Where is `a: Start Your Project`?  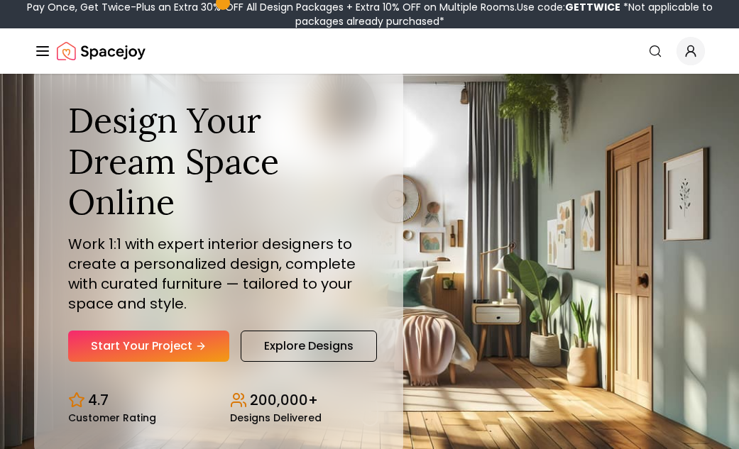 a: Start Your Project is located at coordinates (148, 346).